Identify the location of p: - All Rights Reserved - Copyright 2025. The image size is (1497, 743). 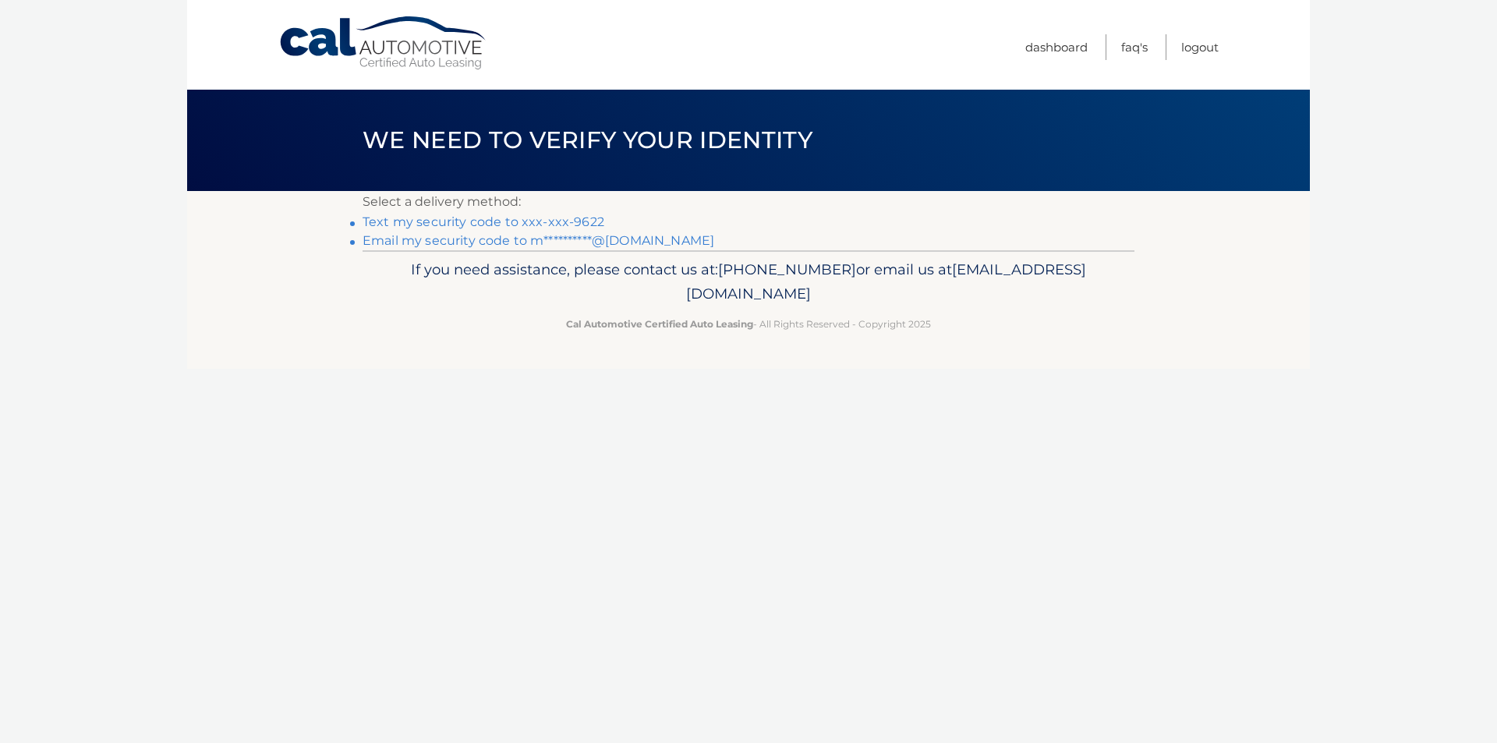
(749, 324).